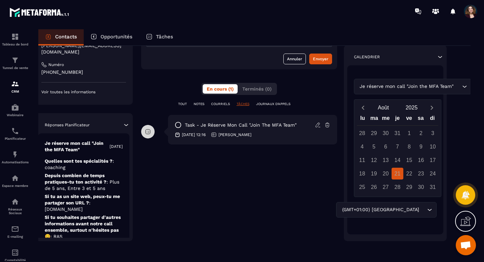 This screenshot has height=262, width=484. Describe the element at coordinates (15, 162) in the screenshot. I see `p: Automatisations` at that location.